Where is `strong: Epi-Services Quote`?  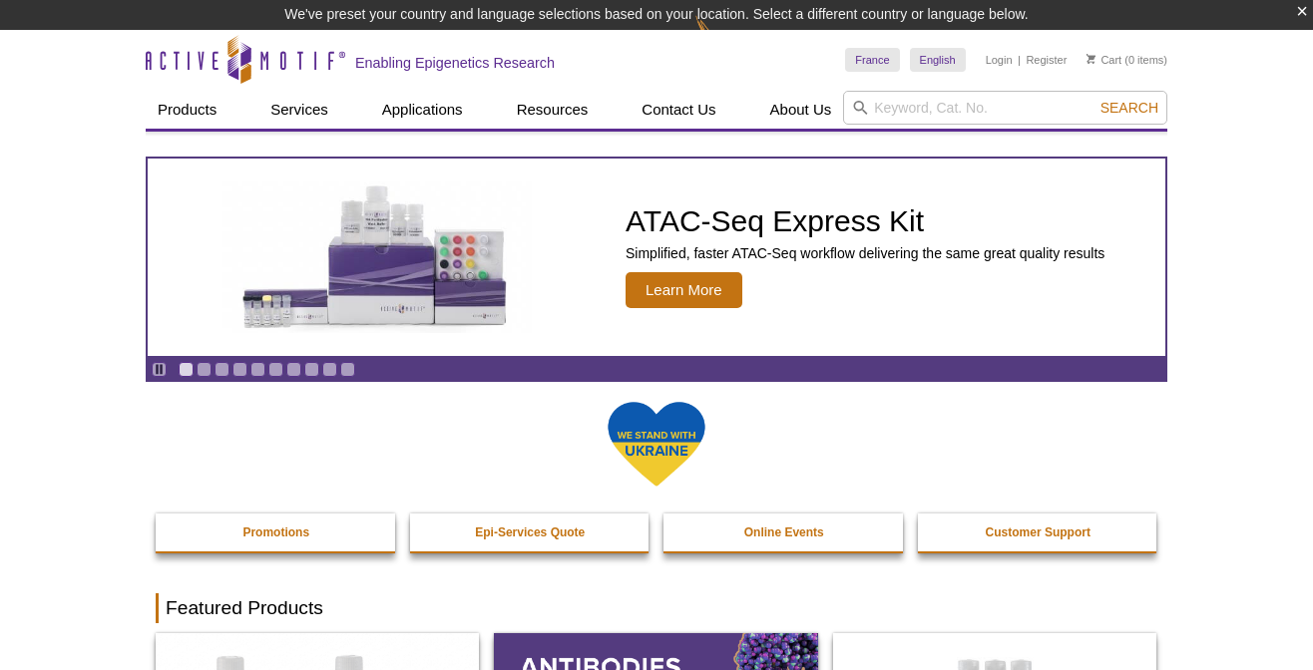 strong: Epi-Services Quote is located at coordinates (530, 533).